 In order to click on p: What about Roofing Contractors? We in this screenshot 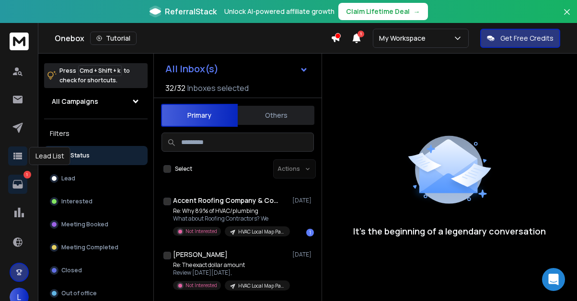, I will do `click(230, 219)`.